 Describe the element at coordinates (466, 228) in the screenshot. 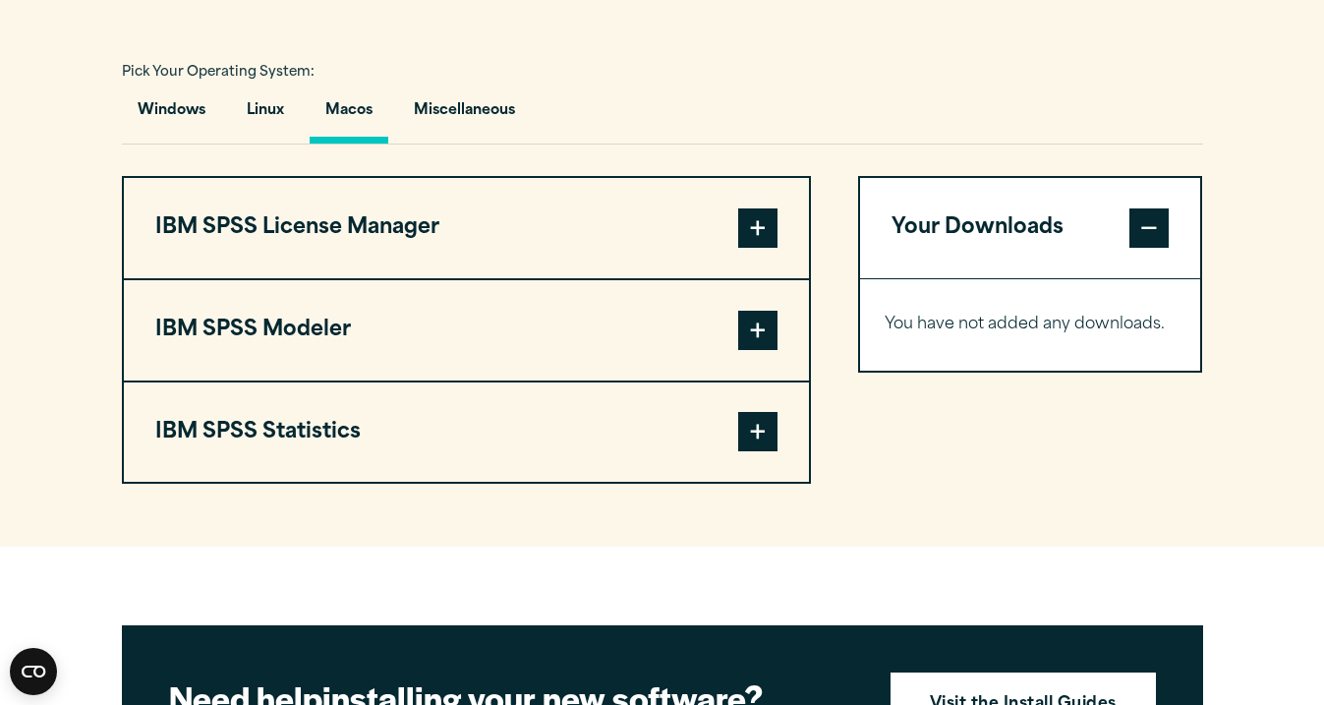

I see `button: IBM SPSS License Manager` at that location.